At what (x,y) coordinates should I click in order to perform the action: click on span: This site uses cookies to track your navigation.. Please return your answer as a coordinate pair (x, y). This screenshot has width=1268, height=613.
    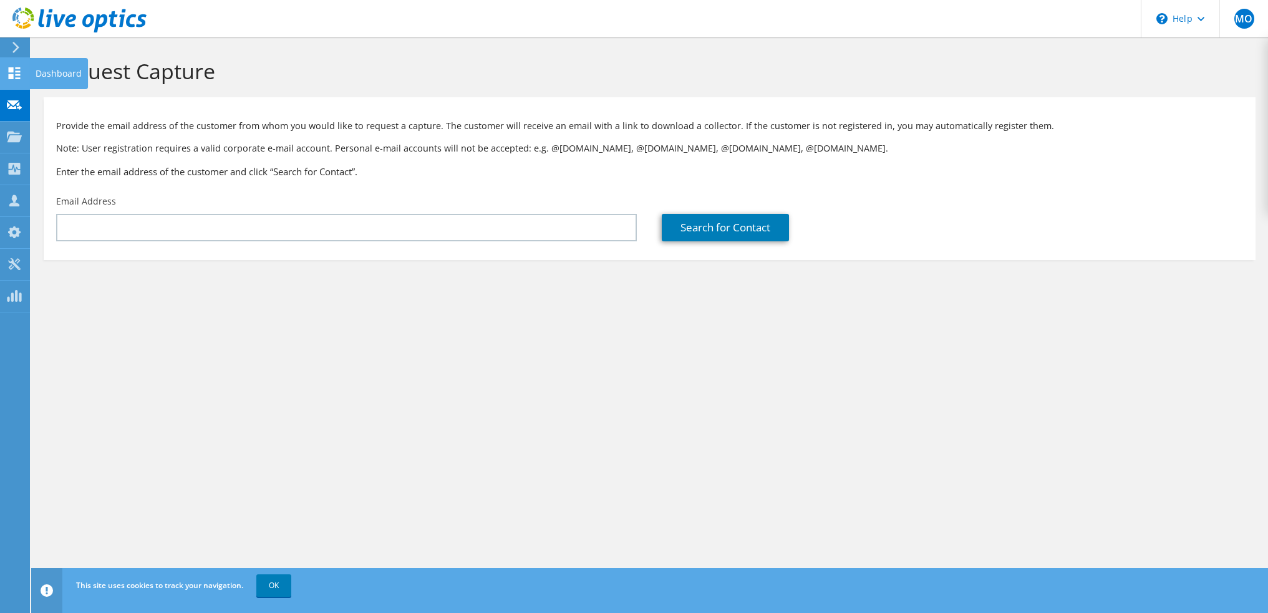
    Looking at the image, I should click on (160, 585).